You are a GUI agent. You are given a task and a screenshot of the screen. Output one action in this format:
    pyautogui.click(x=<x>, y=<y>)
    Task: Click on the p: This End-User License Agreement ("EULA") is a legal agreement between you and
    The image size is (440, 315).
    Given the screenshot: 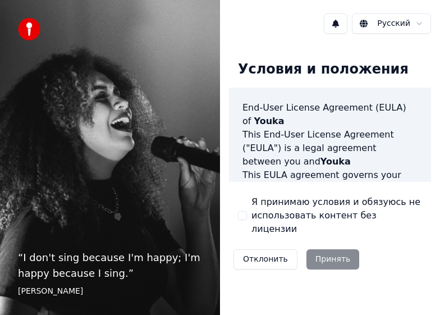 What is the action you would take?
    pyautogui.click(x=330, y=148)
    